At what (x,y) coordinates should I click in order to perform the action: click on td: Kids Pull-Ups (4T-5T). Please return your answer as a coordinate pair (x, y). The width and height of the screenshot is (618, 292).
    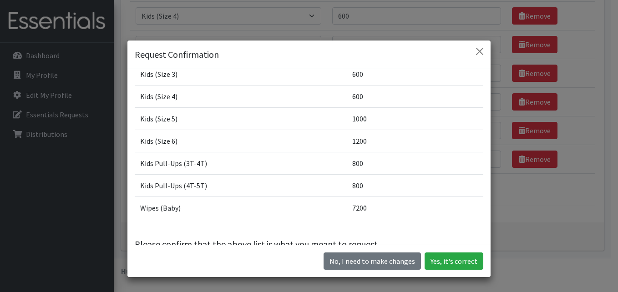
    Looking at the image, I should click on (241, 186).